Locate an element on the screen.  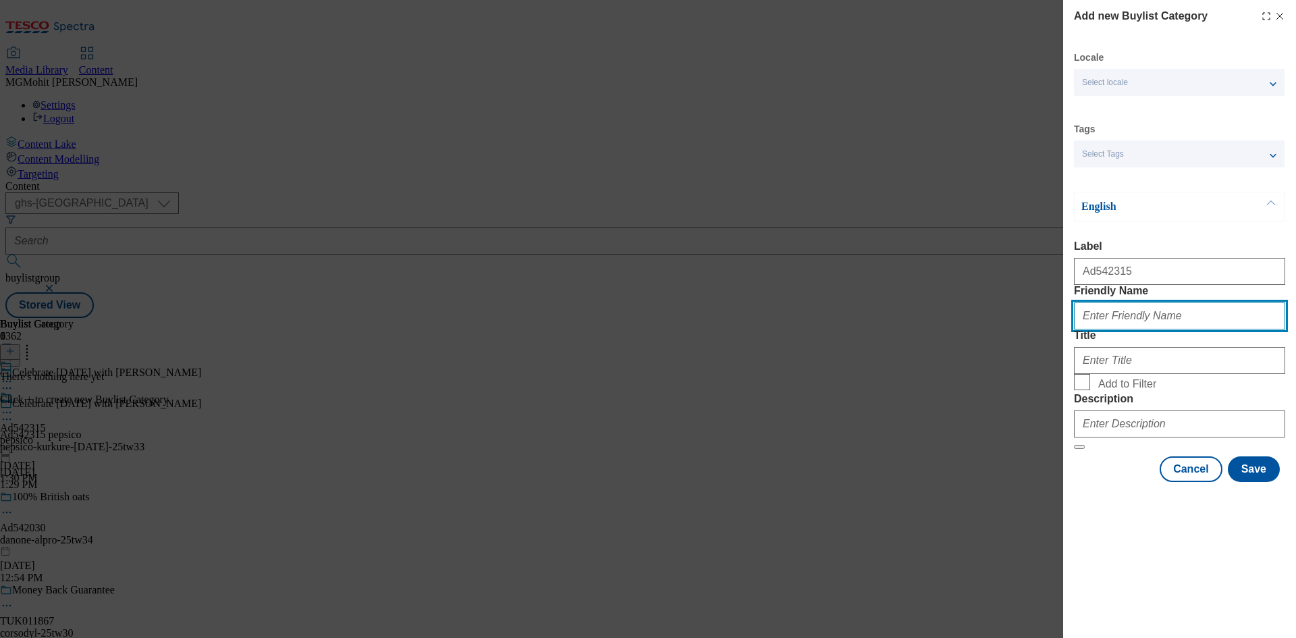
span: Add to Filter is located at coordinates (1127, 384).